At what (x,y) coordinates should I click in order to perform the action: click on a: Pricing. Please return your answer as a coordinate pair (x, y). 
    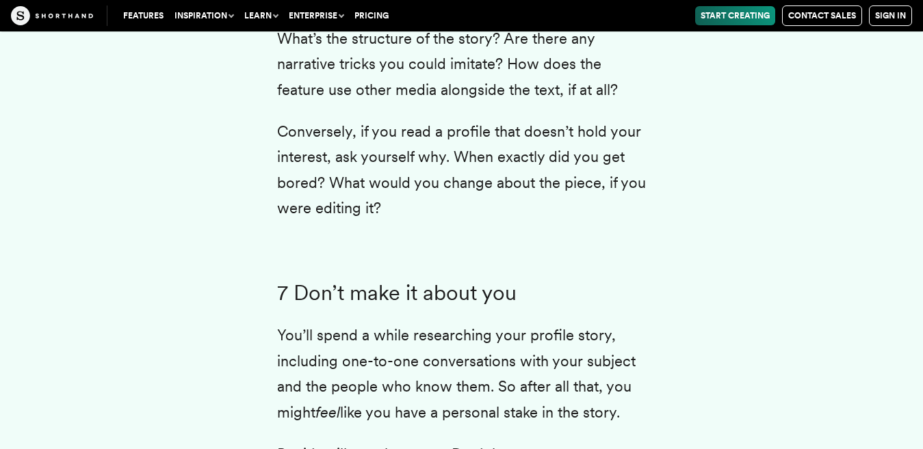
    Looking at the image, I should click on (371, 16).